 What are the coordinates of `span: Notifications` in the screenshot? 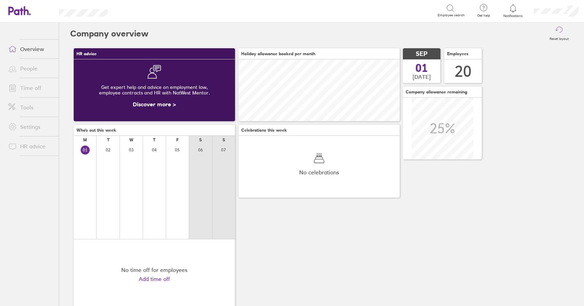 It's located at (513, 16).